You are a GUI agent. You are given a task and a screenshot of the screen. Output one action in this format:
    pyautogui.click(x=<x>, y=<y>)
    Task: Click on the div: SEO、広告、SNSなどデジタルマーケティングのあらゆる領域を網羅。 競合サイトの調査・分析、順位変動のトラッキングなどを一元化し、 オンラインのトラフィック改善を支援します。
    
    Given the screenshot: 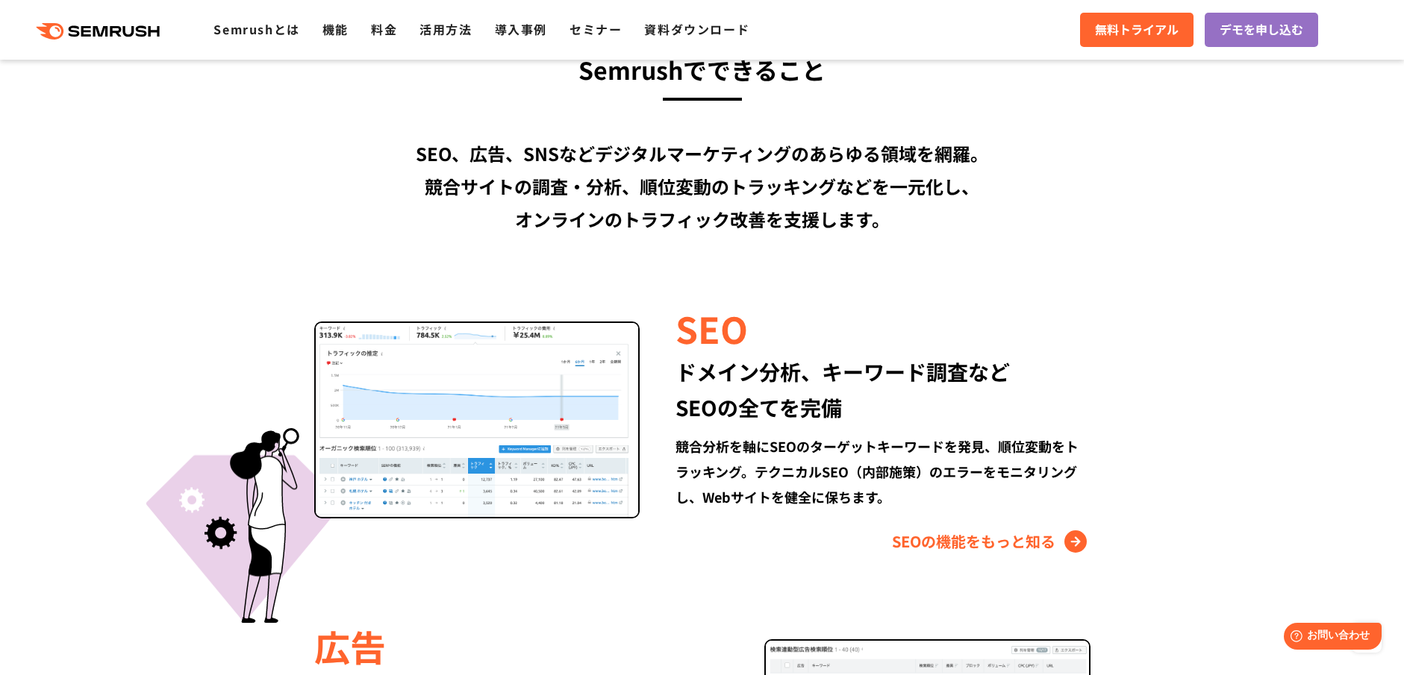 What is the action you would take?
    pyautogui.click(x=702, y=187)
    